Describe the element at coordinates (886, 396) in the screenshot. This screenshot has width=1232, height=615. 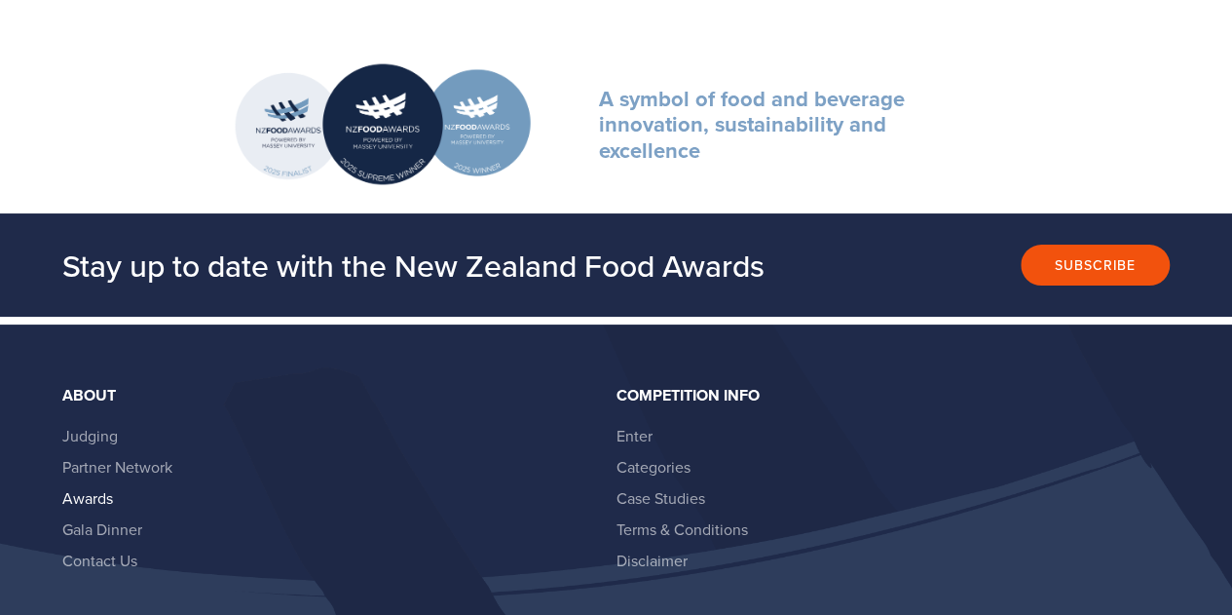
I see `div: Competition Info` at that location.